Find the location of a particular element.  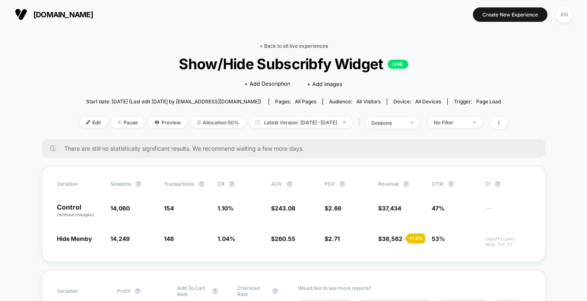

span: OTW is located at coordinates (454, 184).